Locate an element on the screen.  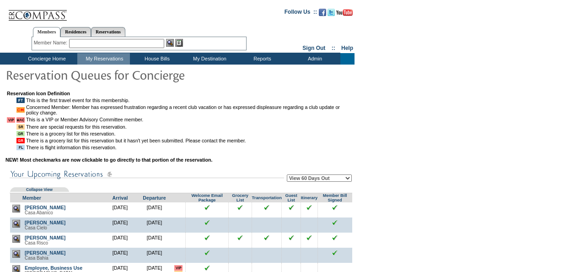
img: Subscribe to our YouTube Channel is located at coordinates (344, 12).